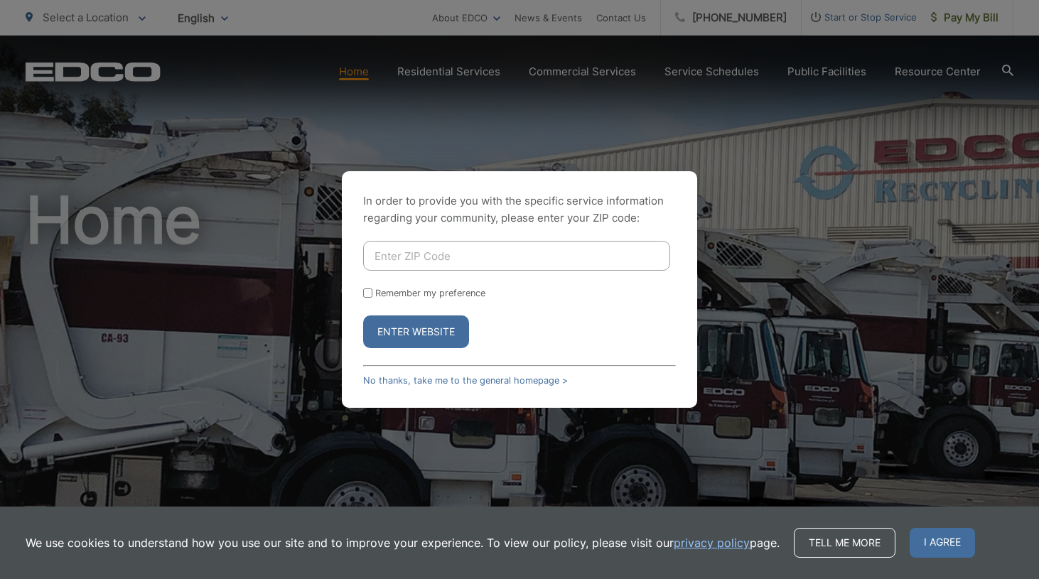 This screenshot has width=1039, height=579. What do you see at coordinates (465, 380) in the screenshot?
I see `a: No thanks, take me to the general homepage >` at bounding box center [465, 380].